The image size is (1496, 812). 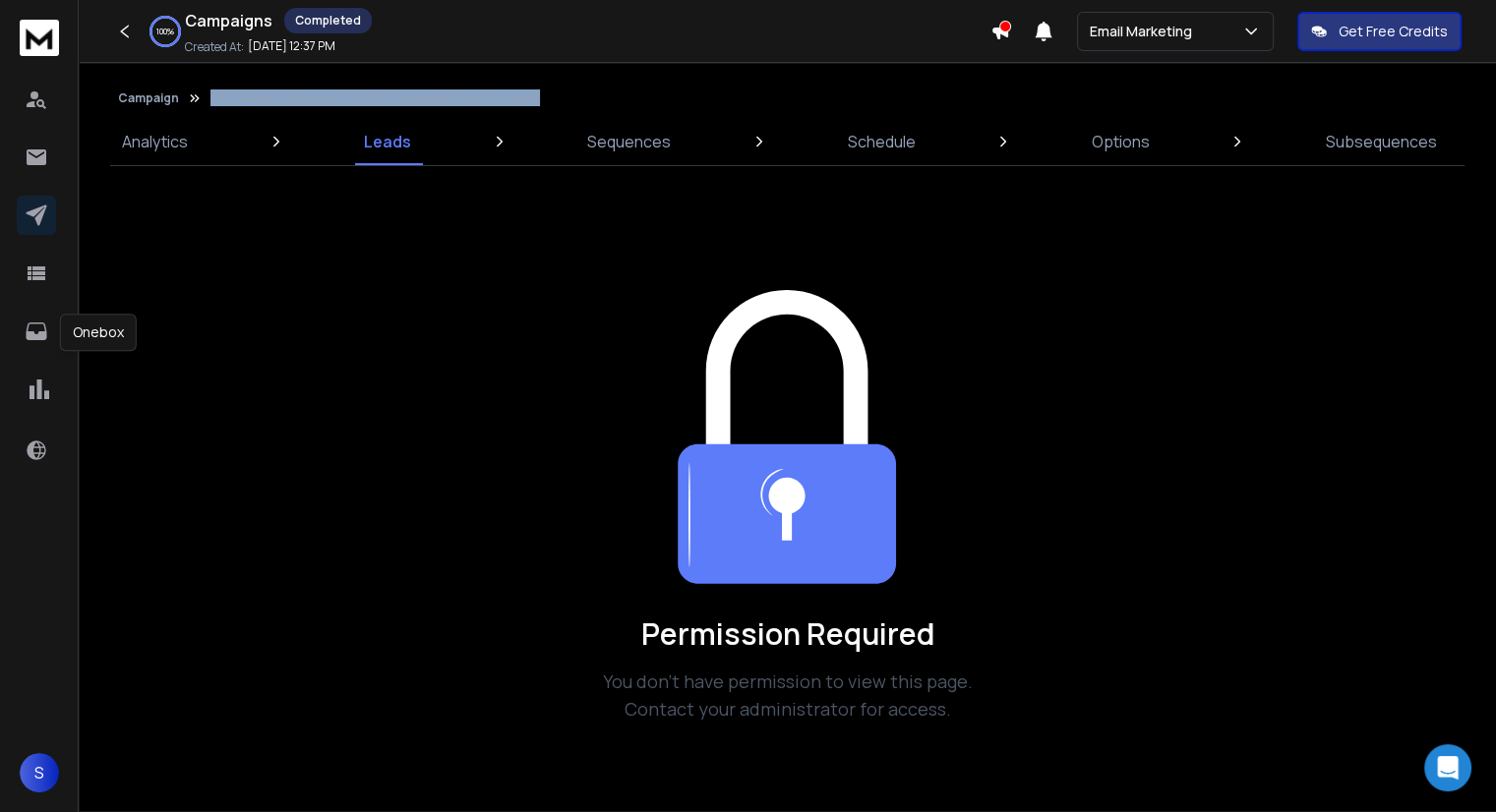 I want to click on a: Options, so click(x=1121, y=142).